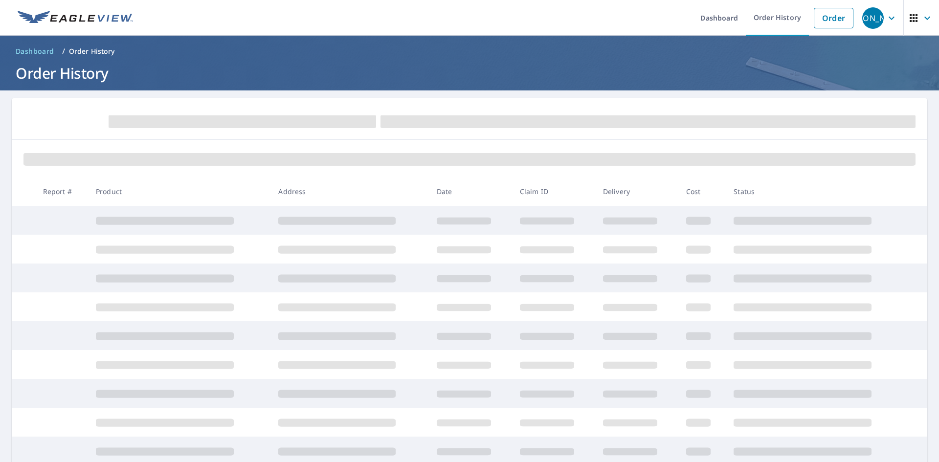 This screenshot has height=462, width=939. I want to click on p: Order History, so click(92, 51).